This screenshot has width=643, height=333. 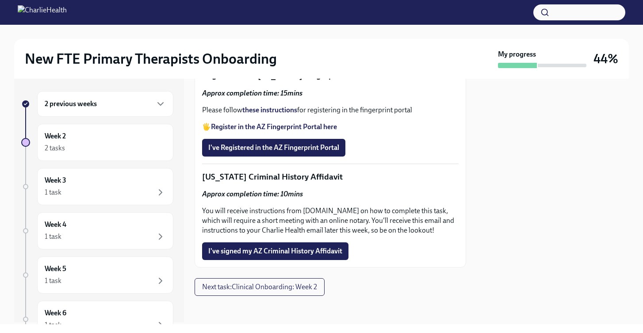 I want to click on a: Next task:Clinical Onboarding: Week 2, so click(x=260, y=287).